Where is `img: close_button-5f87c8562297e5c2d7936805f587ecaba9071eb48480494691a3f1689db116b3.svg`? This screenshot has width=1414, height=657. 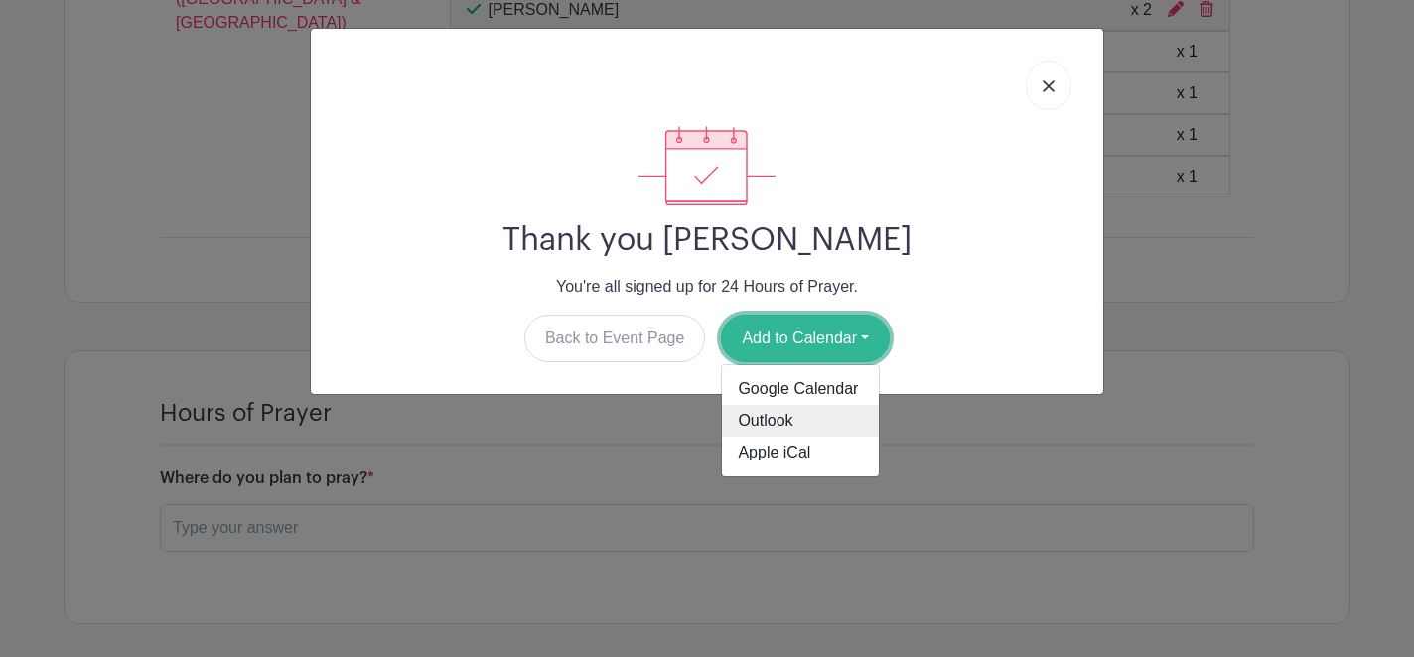 img: close_button-5f87c8562297e5c2d7936805f587ecaba9071eb48480494691a3f1689db116b3.svg is located at coordinates (1049, 86).